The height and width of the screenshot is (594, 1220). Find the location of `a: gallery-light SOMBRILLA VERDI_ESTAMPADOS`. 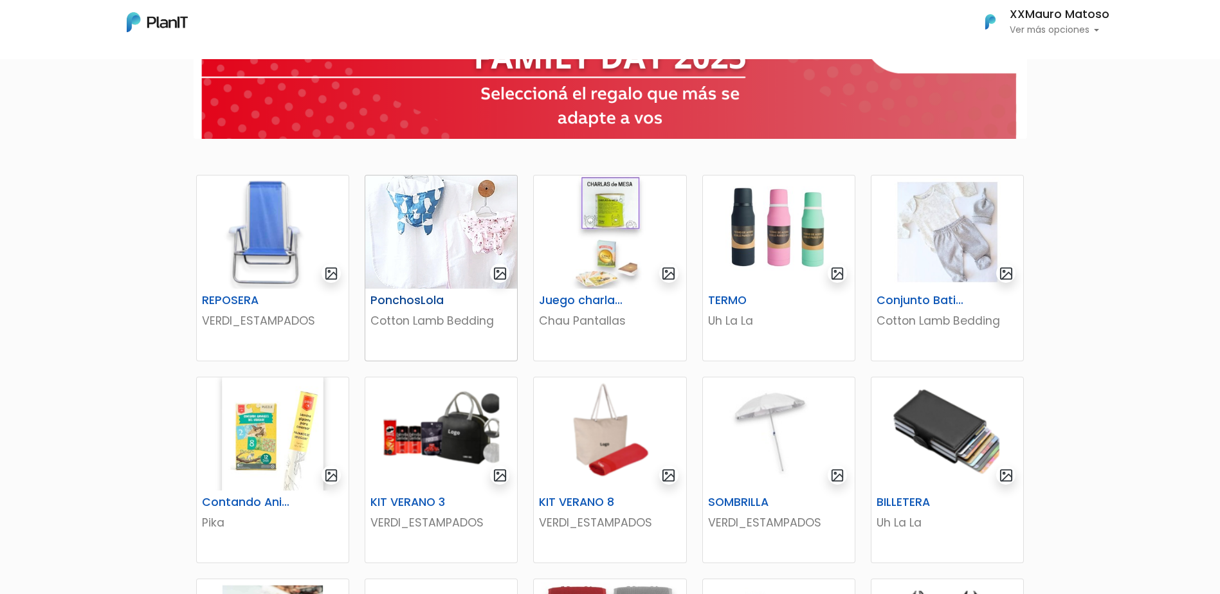

a: gallery-light SOMBRILLA VERDI_ESTAMPADOS is located at coordinates (779, 470).